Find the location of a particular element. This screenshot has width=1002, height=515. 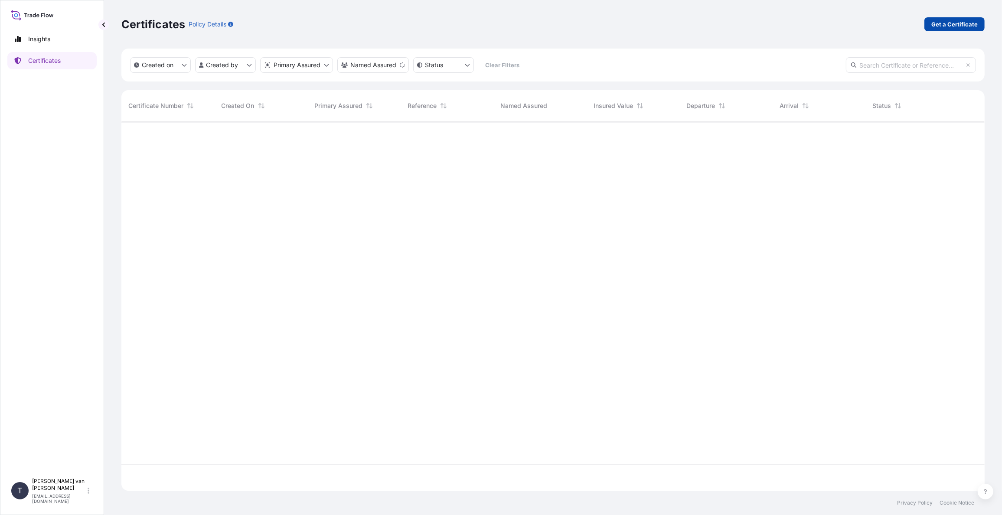

p: Clear Filters is located at coordinates (502, 65).